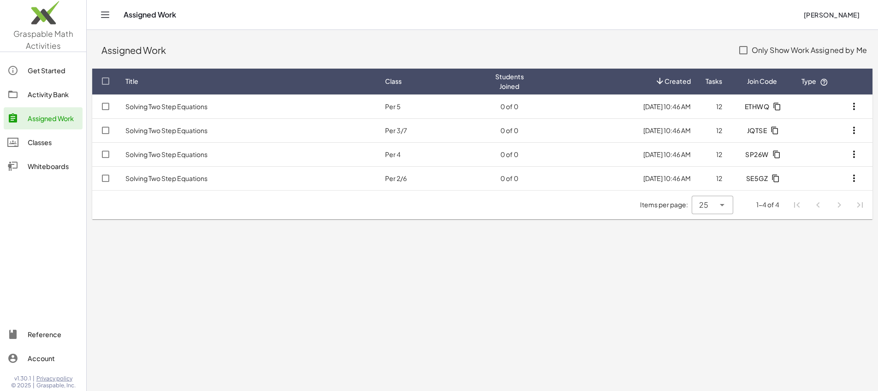  I want to click on a: Privacy policy, so click(56, 379).